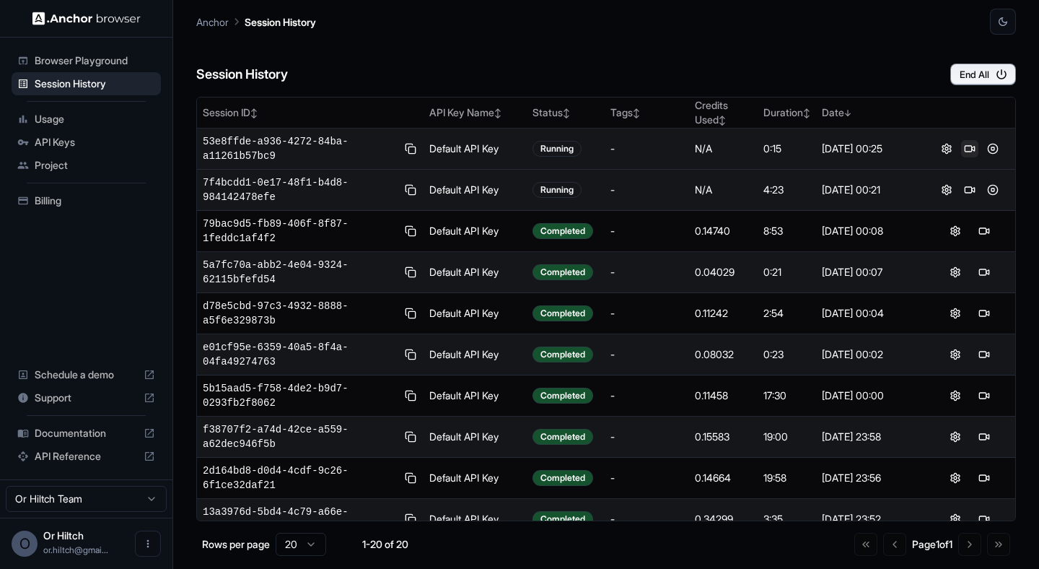 The width and height of the screenshot is (1039, 569). What do you see at coordinates (870, 113) in the screenshot?
I see `div: Date` at bounding box center [870, 113].